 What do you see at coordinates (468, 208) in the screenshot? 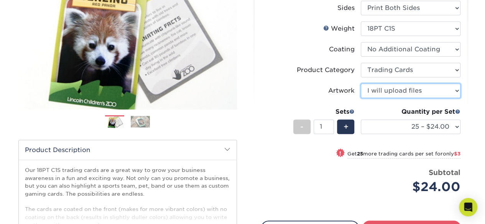
I see `div: Open Intercom Messenger` at bounding box center [468, 208].